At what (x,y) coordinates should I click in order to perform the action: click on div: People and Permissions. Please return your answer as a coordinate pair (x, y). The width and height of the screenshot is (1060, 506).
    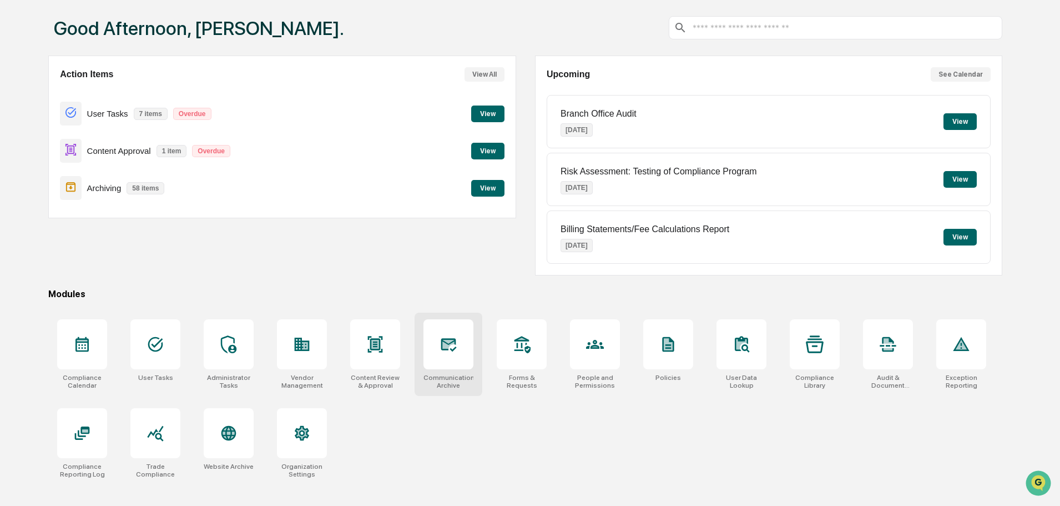
    Looking at the image, I should click on (595, 381).